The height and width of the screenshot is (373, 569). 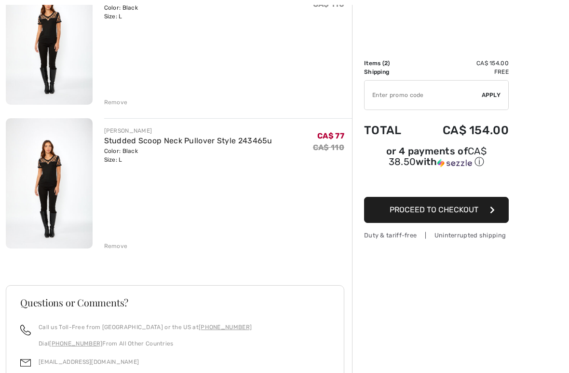 What do you see at coordinates (188, 140) in the screenshot?
I see `a: Studded Scoop Neck Pullover Style 243465u` at bounding box center [188, 140].